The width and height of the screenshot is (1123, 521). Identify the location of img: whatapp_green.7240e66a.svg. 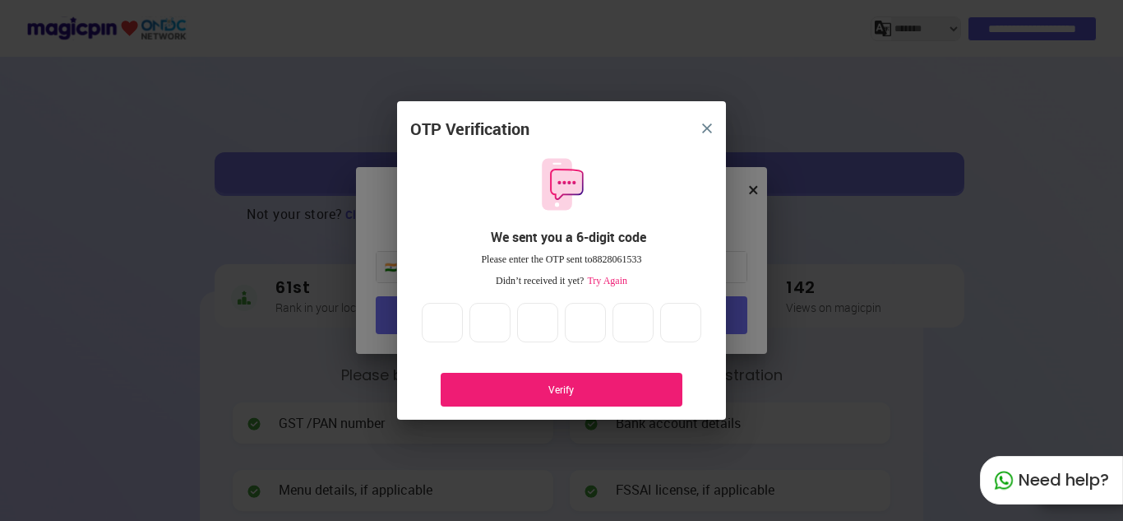
(1004, 480).